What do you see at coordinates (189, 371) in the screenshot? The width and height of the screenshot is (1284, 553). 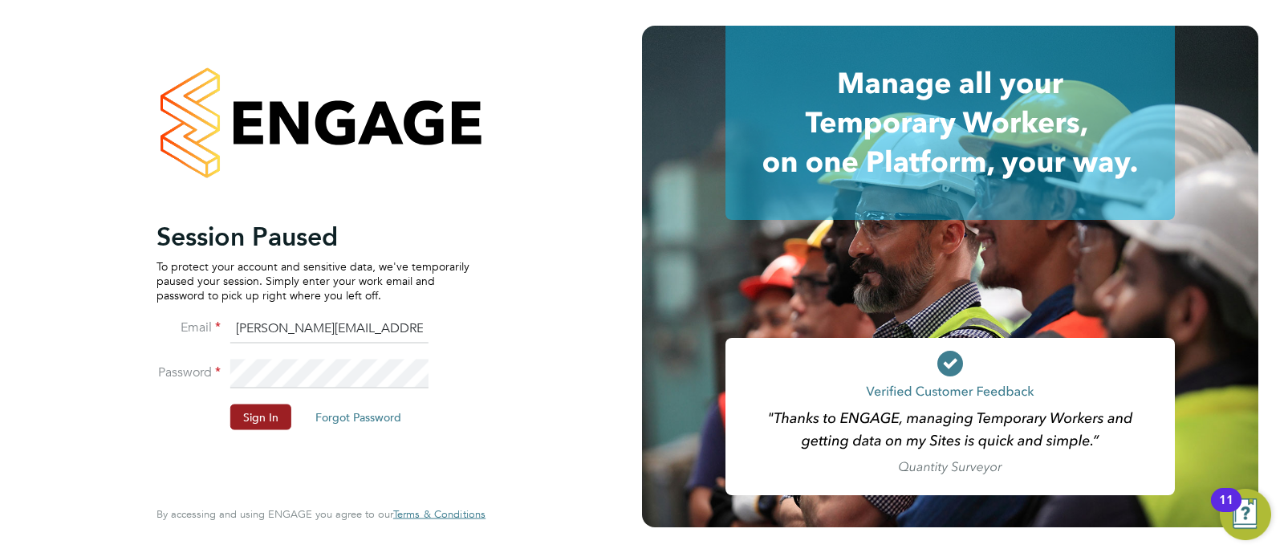 I see `label: Password` at bounding box center [189, 371].